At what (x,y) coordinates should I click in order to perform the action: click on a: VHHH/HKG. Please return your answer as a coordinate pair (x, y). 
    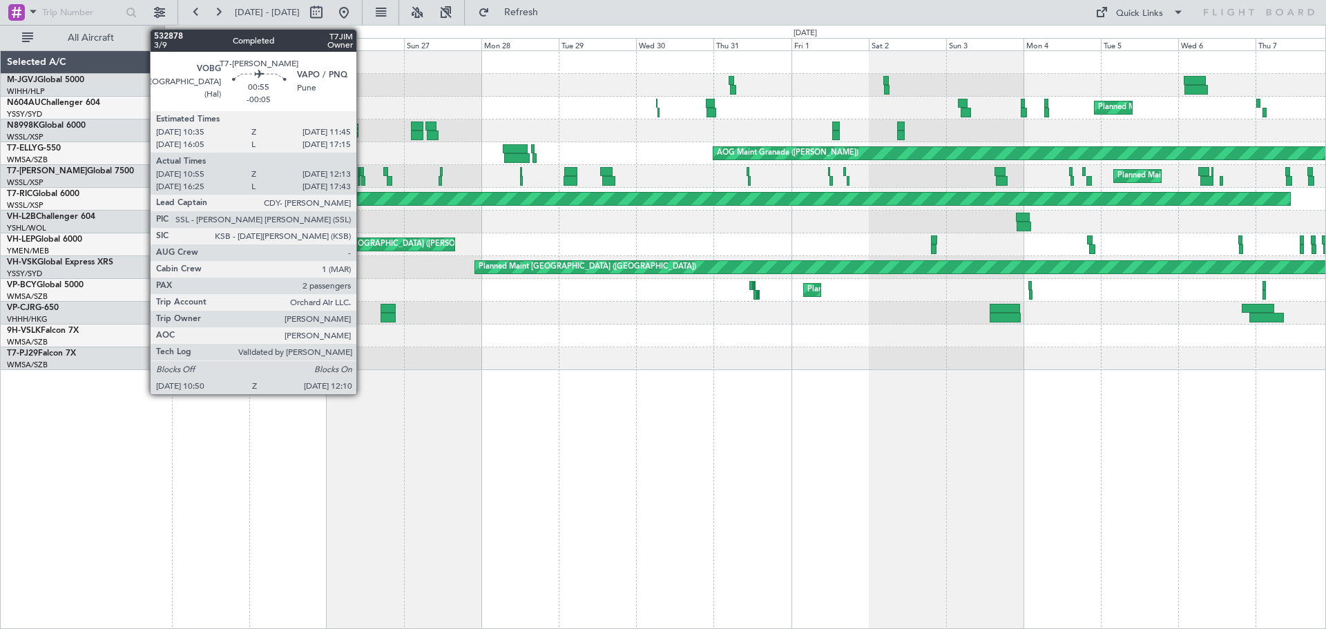
    Looking at the image, I should click on (27, 319).